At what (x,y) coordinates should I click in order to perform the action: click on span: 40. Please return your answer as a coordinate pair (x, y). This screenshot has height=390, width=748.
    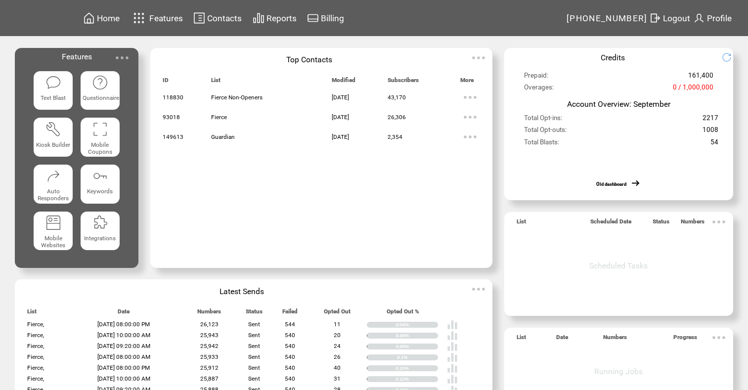
    Looking at the image, I should click on (337, 368).